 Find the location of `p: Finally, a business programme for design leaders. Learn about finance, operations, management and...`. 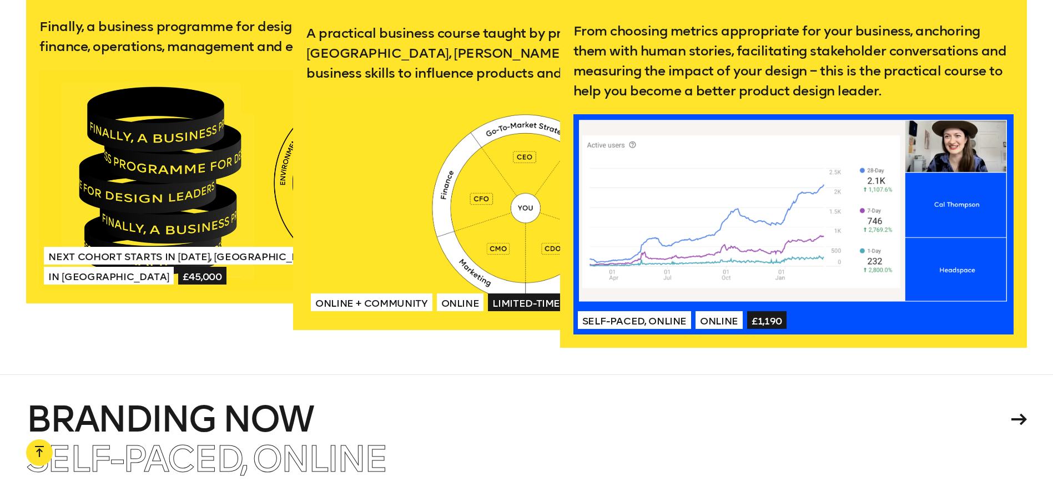

p: Finally, a business programme for design leaders. Learn about finance, operations, management and... is located at coordinates (259, 37).